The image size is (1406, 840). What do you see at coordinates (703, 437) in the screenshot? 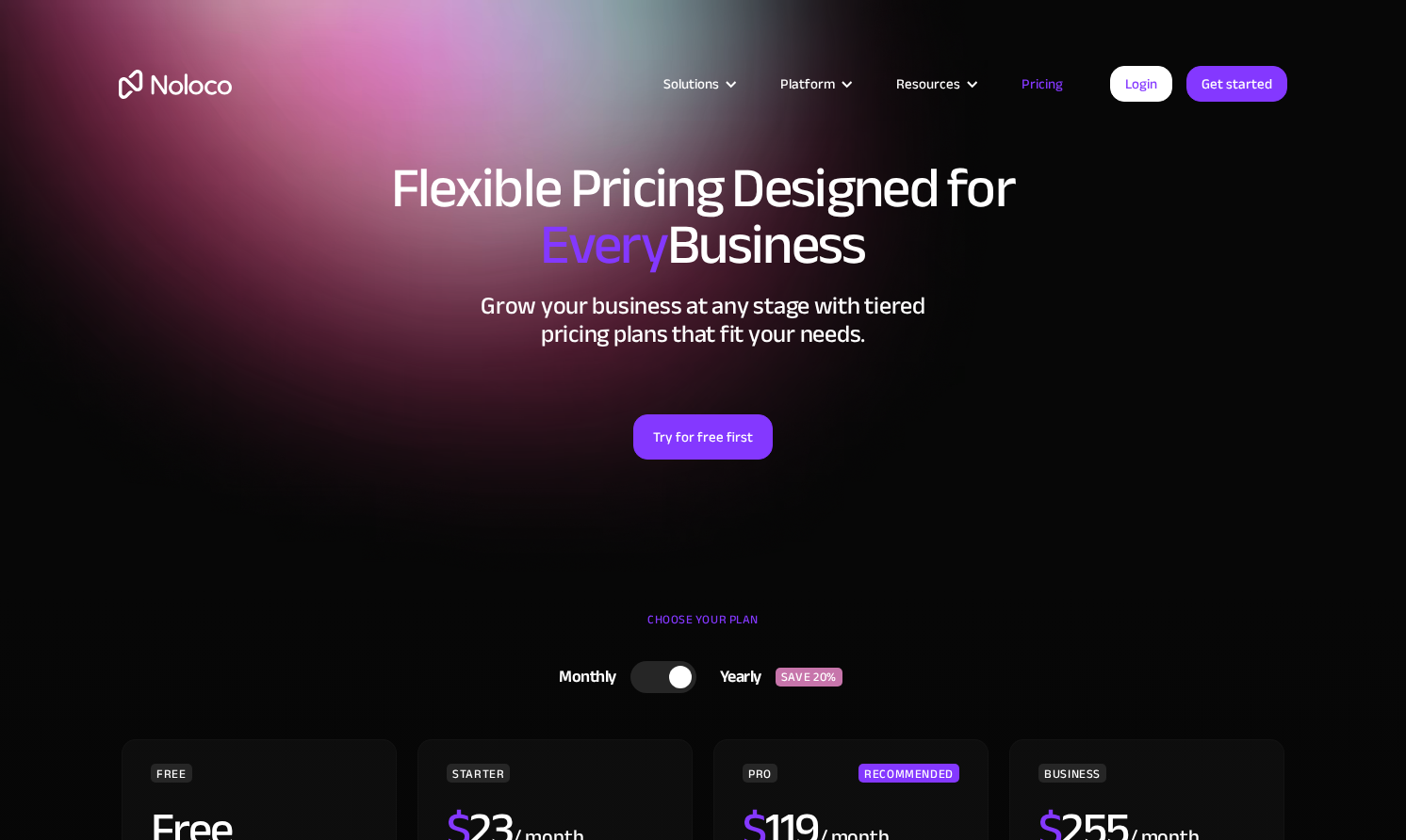
I see `a: Try for free first` at bounding box center [703, 437].